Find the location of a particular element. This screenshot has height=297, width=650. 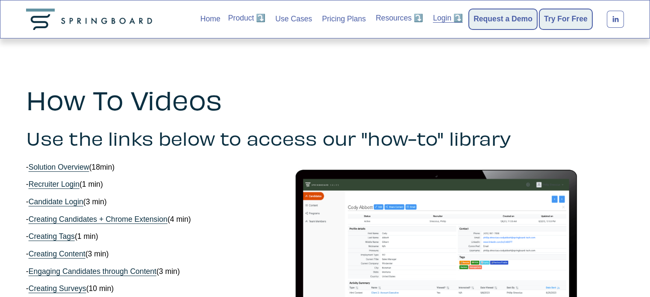

a: Pricing Plans is located at coordinates (343, 19).